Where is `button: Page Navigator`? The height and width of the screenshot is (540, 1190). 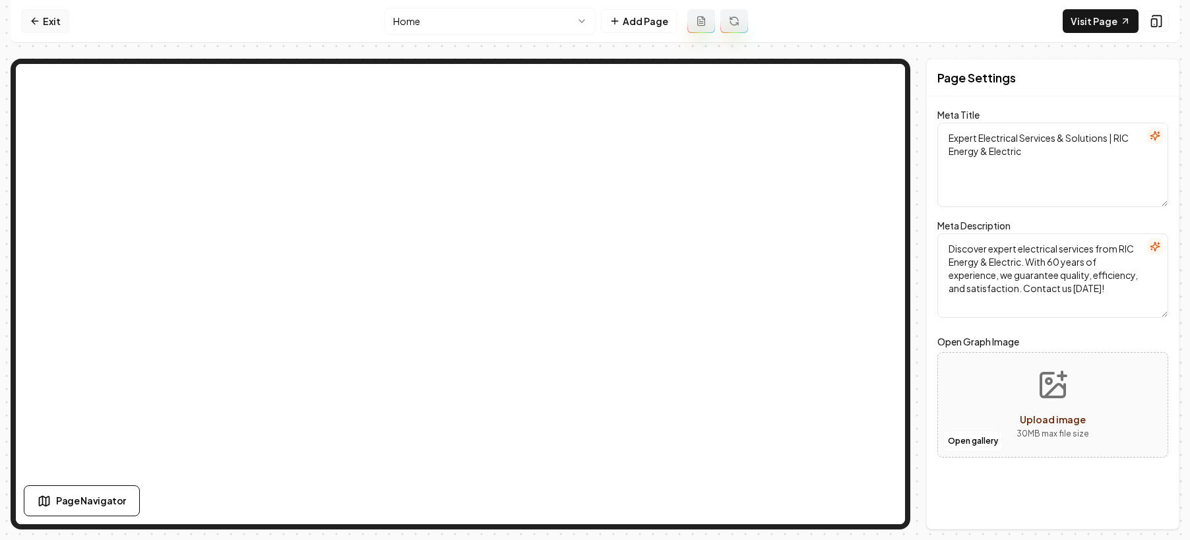 button: Page Navigator is located at coordinates (82, 501).